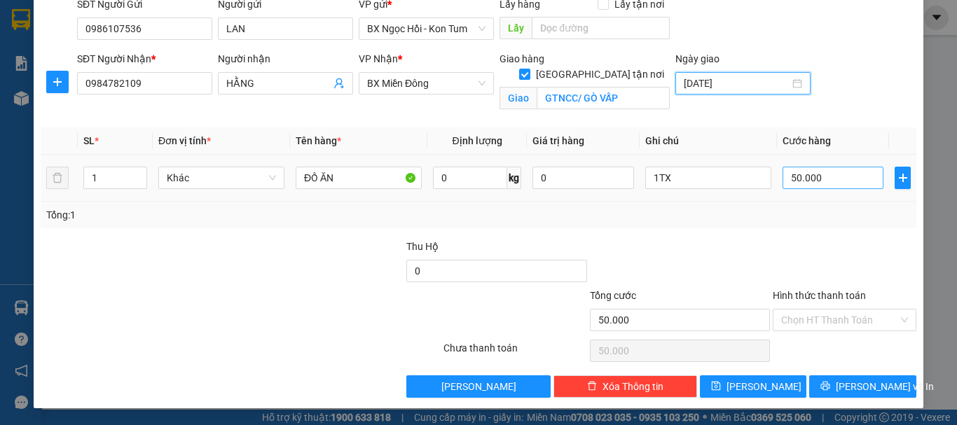 The image size is (957, 425). Describe the element at coordinates (176, 29) in the screenshot. I see `div: BX Miền Đông` at that location.